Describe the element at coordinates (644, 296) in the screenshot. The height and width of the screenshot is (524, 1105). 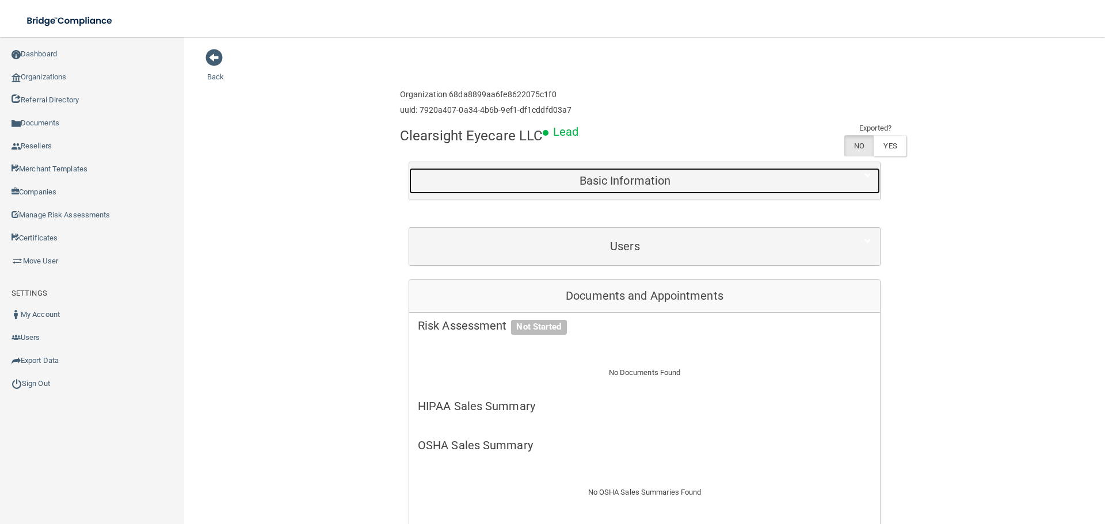
I see `div: Documents and Appointments` at that location.